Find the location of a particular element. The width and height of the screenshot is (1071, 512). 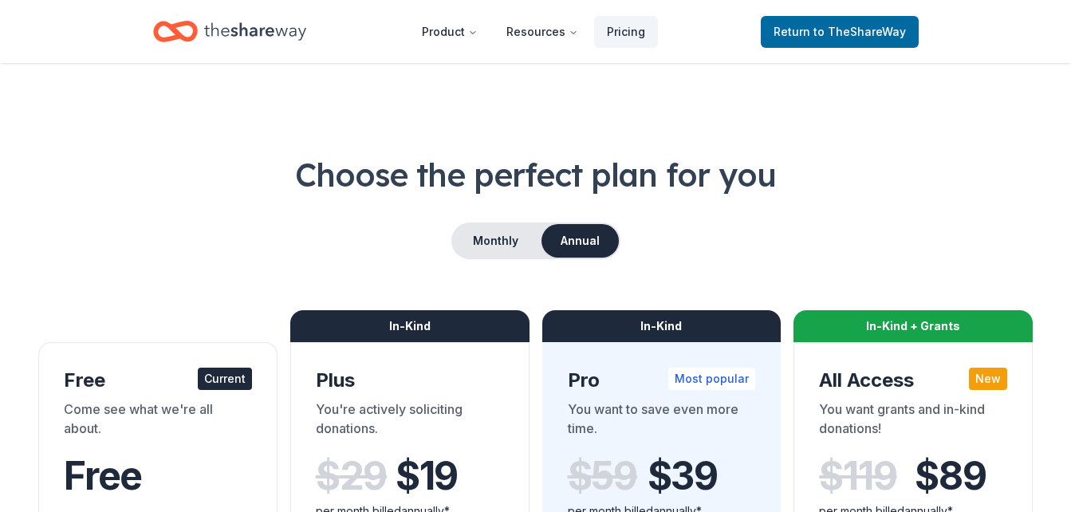

a: Returnto TheShareWay is located at coordinates (840, 32).